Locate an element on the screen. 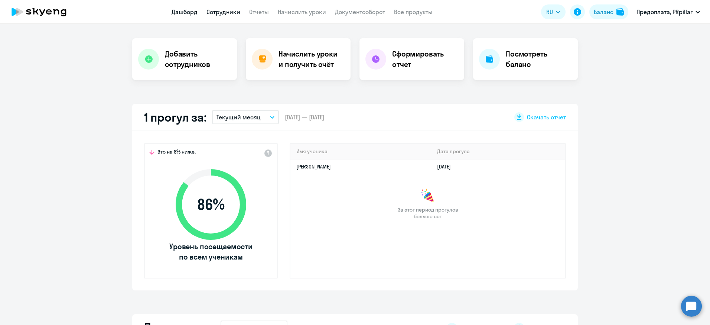  span: Это на 8% ниже, is located at coordinates (176, 153).